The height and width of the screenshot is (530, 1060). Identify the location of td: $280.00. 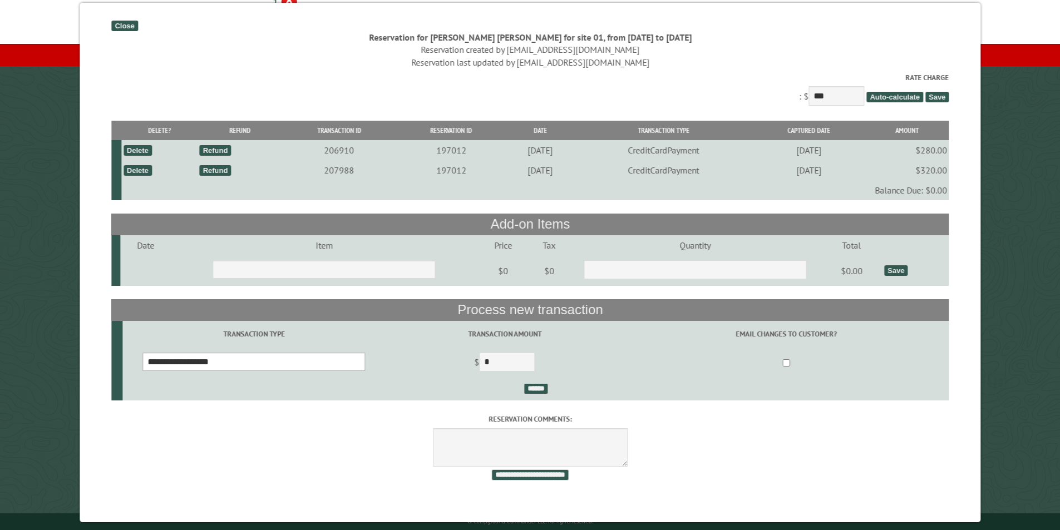
(906, 150).